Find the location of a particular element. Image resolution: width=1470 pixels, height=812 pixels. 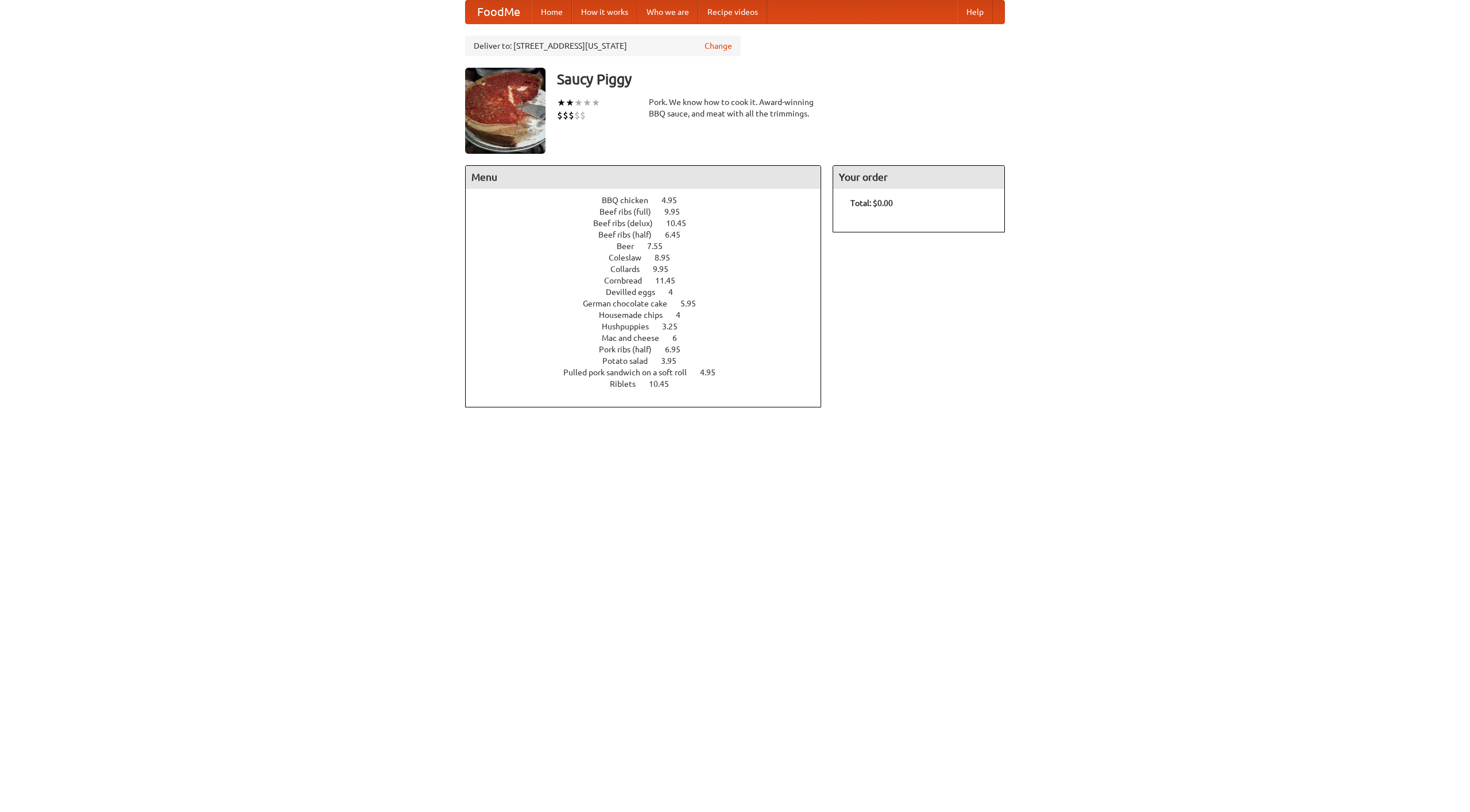

h4: Your order is located at coordinates (919, 177).